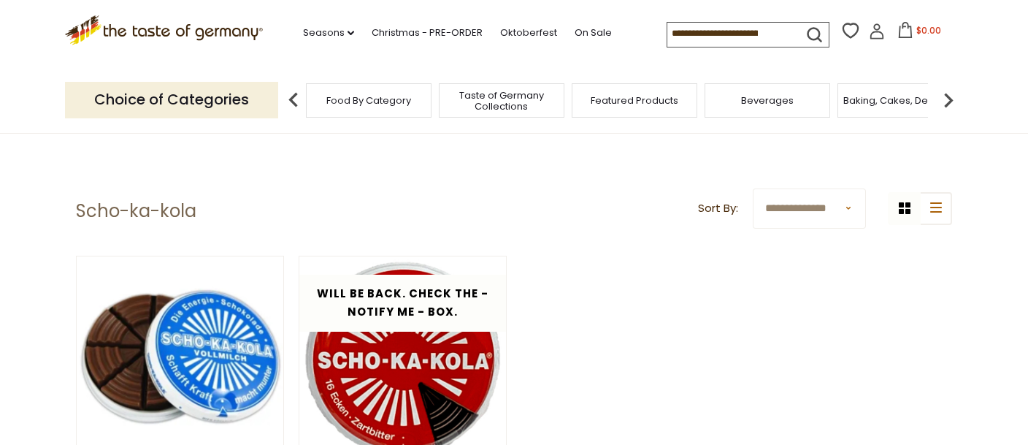 The height and width of the screenshot is (445, 1028). Describe the element at coordinates (329, 33) in the screenshot. I see `a: Seasons` at that location.